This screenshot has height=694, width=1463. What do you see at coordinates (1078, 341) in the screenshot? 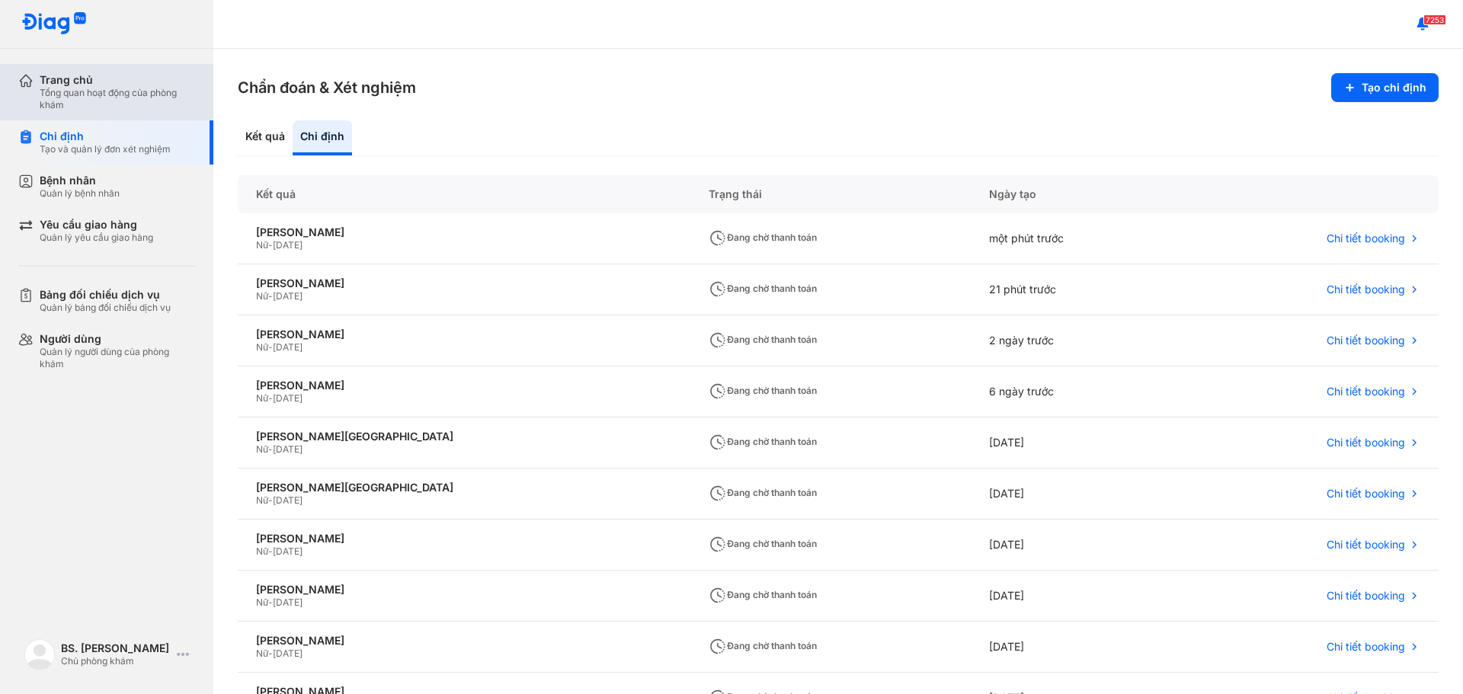
I see `div: 2 ngày trước` at bounding box center [1078, 341].